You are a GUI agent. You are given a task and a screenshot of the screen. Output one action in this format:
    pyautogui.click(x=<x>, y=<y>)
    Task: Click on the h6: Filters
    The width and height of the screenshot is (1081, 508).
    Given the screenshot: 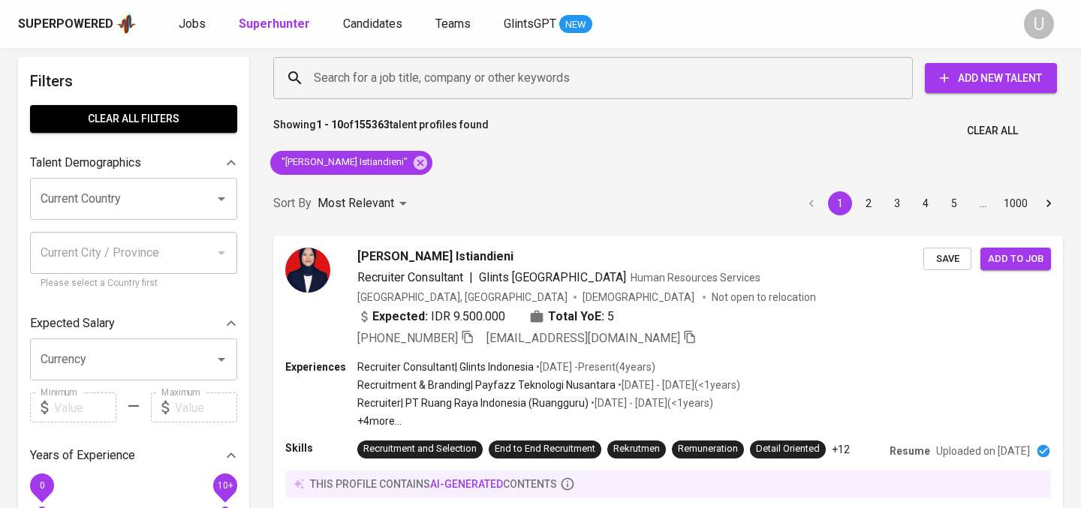 What is the action you would take?
    pyautogui.click(x=134, y=81)
    